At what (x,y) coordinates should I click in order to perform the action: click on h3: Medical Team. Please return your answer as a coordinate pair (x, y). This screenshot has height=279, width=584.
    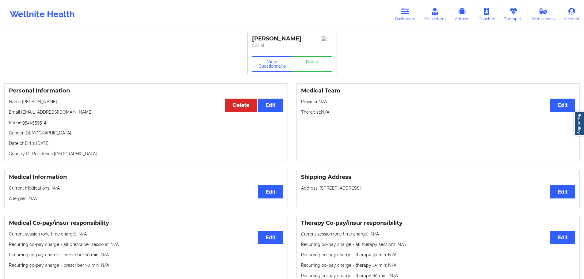
    Looking at the image, I should click on (438, 91).